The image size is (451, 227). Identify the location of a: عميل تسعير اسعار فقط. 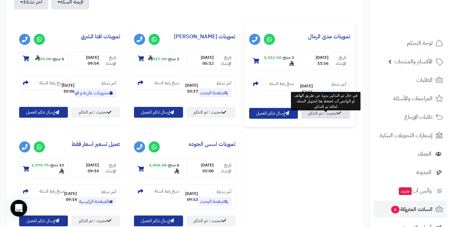
(96, 144).